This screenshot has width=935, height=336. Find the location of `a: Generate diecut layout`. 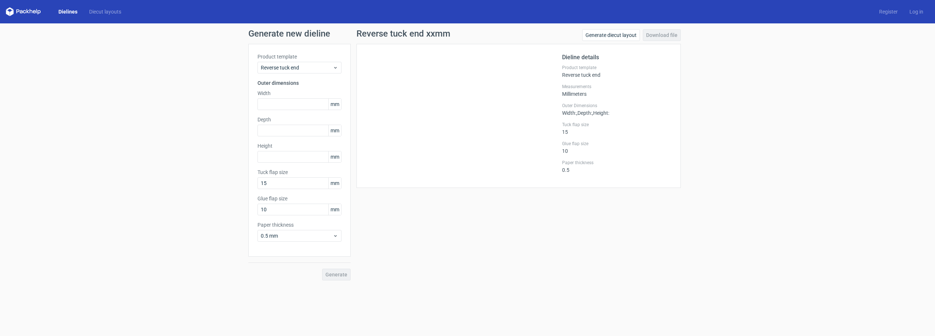

a: Generate diecut layout is located at coordinates (611, 35).